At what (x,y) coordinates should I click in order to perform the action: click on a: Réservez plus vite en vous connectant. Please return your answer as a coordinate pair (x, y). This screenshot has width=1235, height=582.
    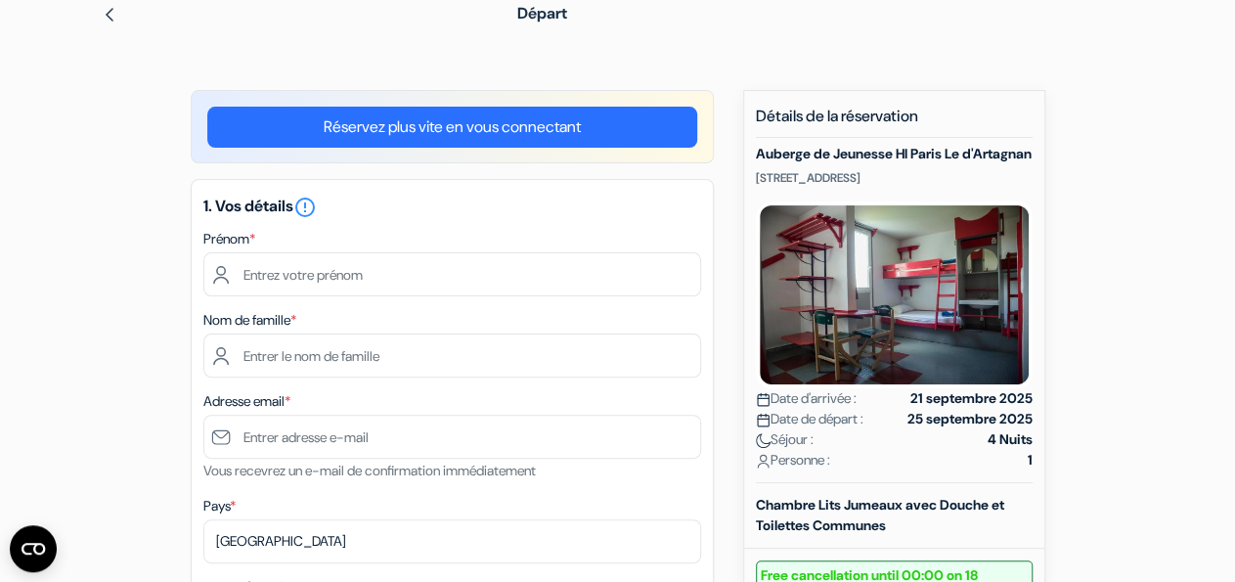
    Looking at the image, I should click on (452, 127).